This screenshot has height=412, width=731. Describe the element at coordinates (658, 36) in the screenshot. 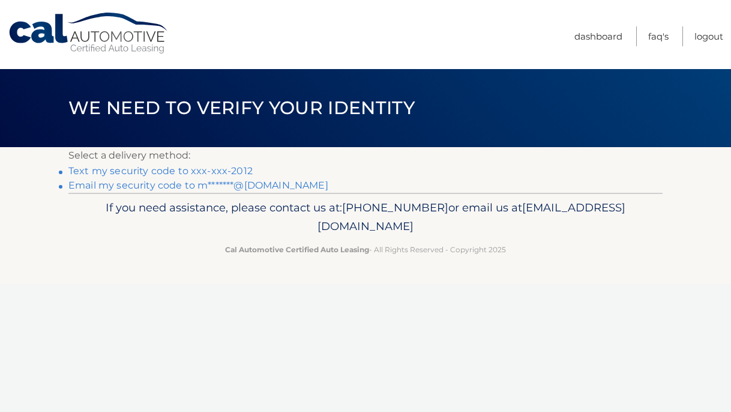

I see `a: FAQ's` at that location.